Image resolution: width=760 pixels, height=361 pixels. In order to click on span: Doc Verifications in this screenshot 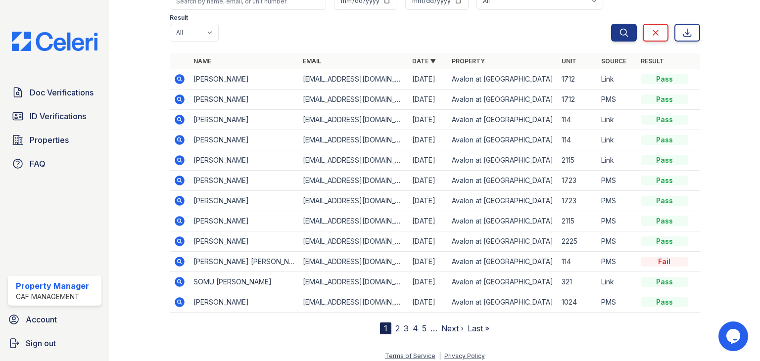, I will do `click(61, 93)`.